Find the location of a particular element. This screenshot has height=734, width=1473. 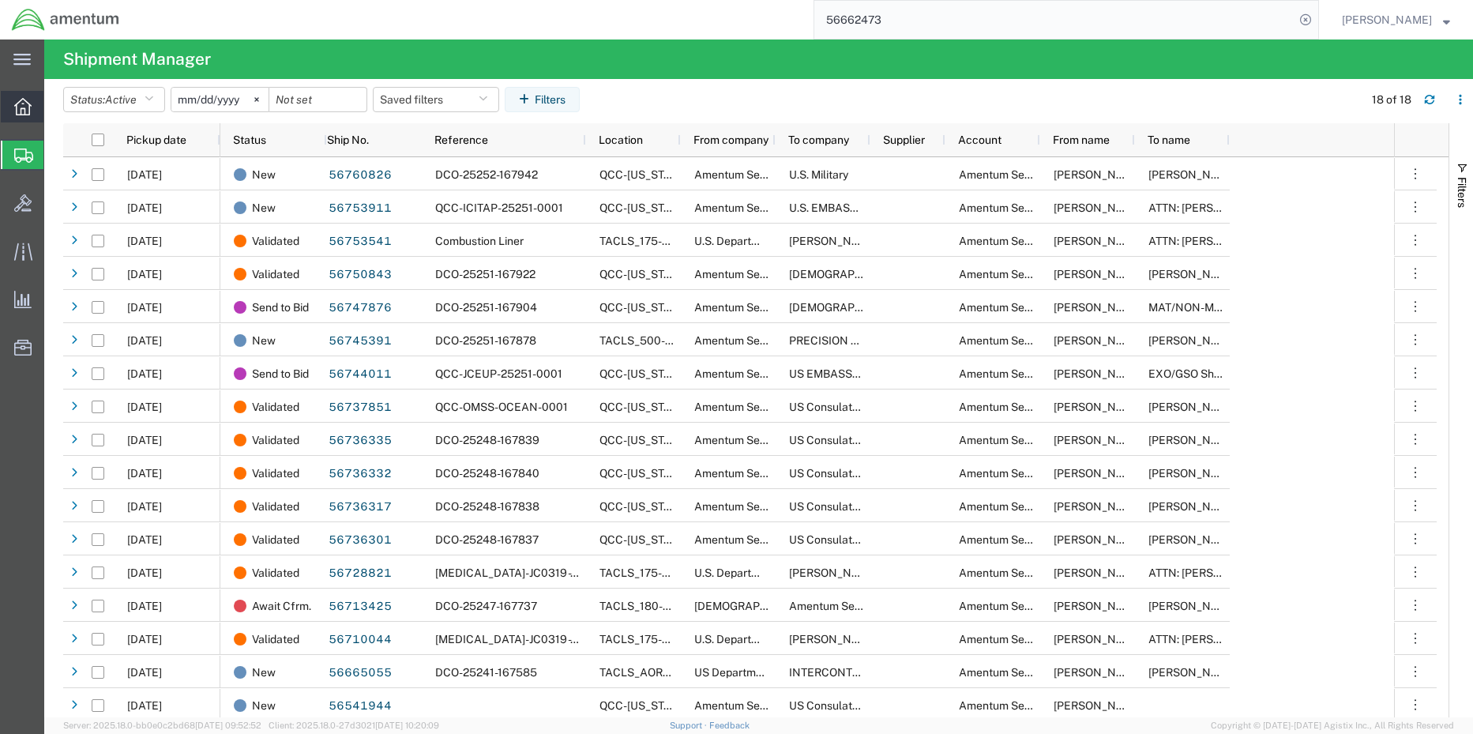

span: QCC-JCEUP-25251-0001 is located at coordinates (498, 373).